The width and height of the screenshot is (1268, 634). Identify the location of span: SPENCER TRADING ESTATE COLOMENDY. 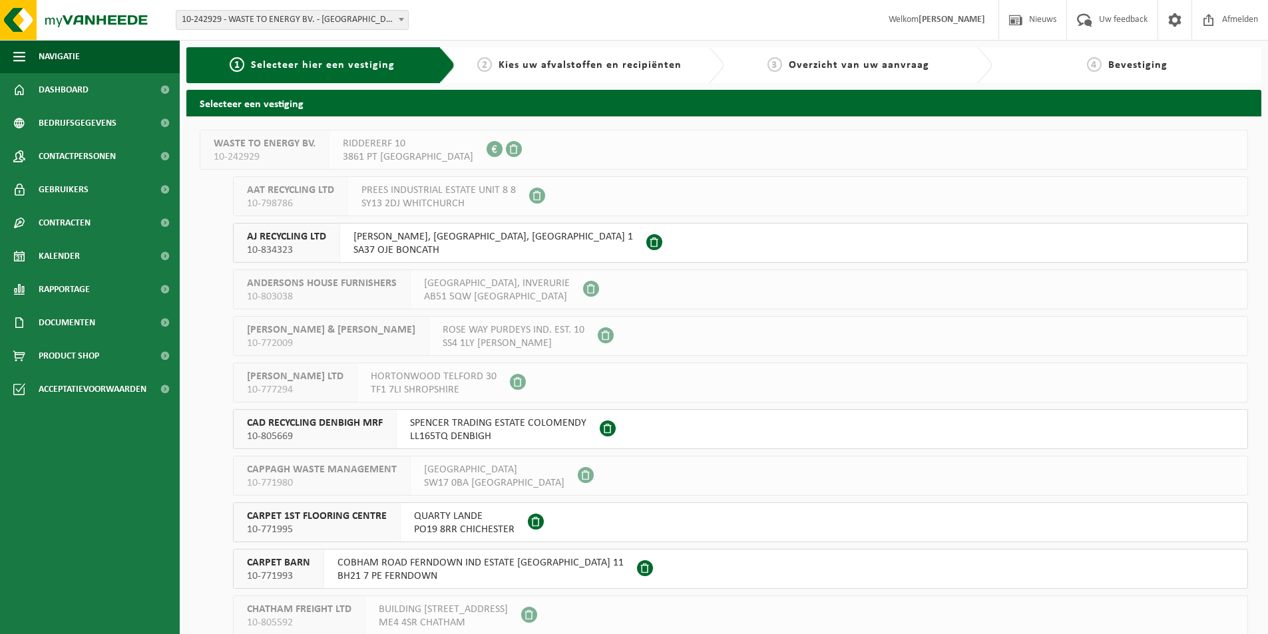
(498, 423).